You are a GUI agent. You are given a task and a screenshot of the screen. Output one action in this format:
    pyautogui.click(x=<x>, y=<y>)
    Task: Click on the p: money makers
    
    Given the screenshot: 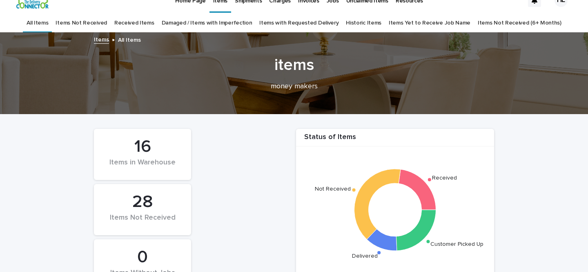 What is the action you would take?
    pyautogui.click(x=294, y=87)
    